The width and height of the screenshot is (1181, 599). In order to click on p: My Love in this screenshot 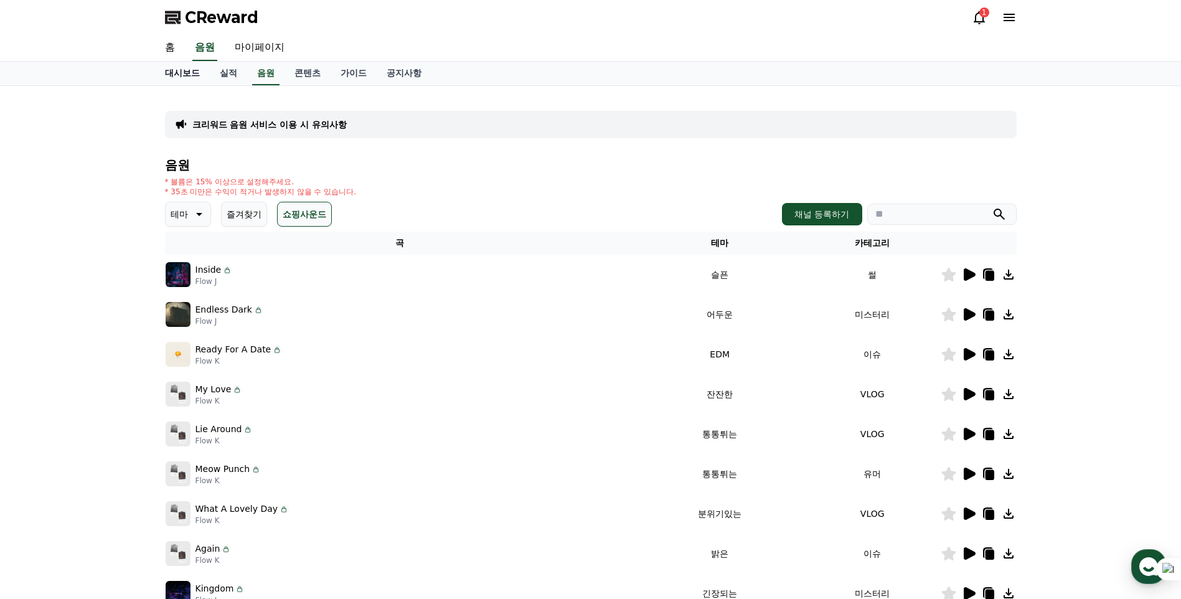, I will do `click(213, 389)`.